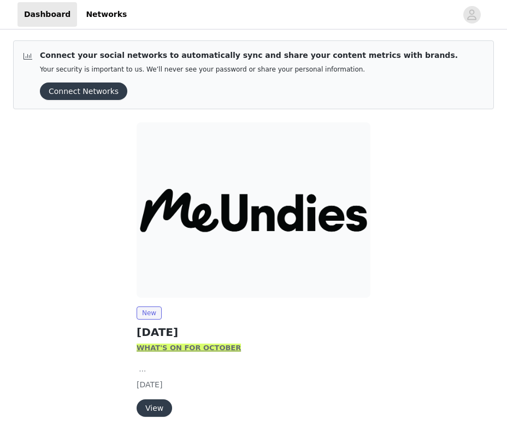 The image size is (507, 425). Describe the element at coordinates (249, 55) in the screenshot. I see `p: Connect your social networks to automatically sync and share your content metrics with brands.` at that location.